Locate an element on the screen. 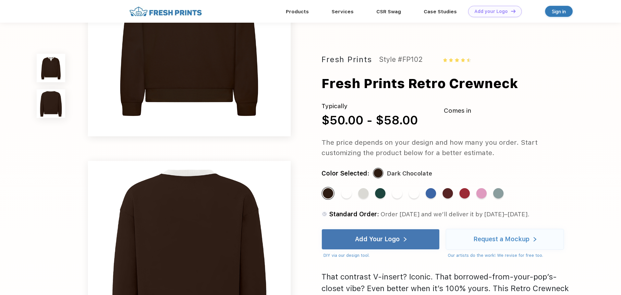 The width and height of the screenshot is (621, 295). a: Sign in is located at coordinates (558, 11).